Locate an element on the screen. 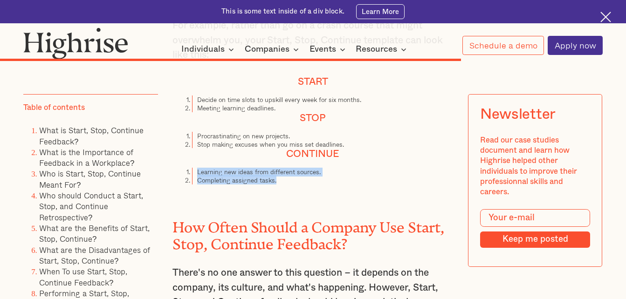 The image size is (626, 299). li: Stop making excuses when you miss set deadlines. is located at coordinates (322, 144).